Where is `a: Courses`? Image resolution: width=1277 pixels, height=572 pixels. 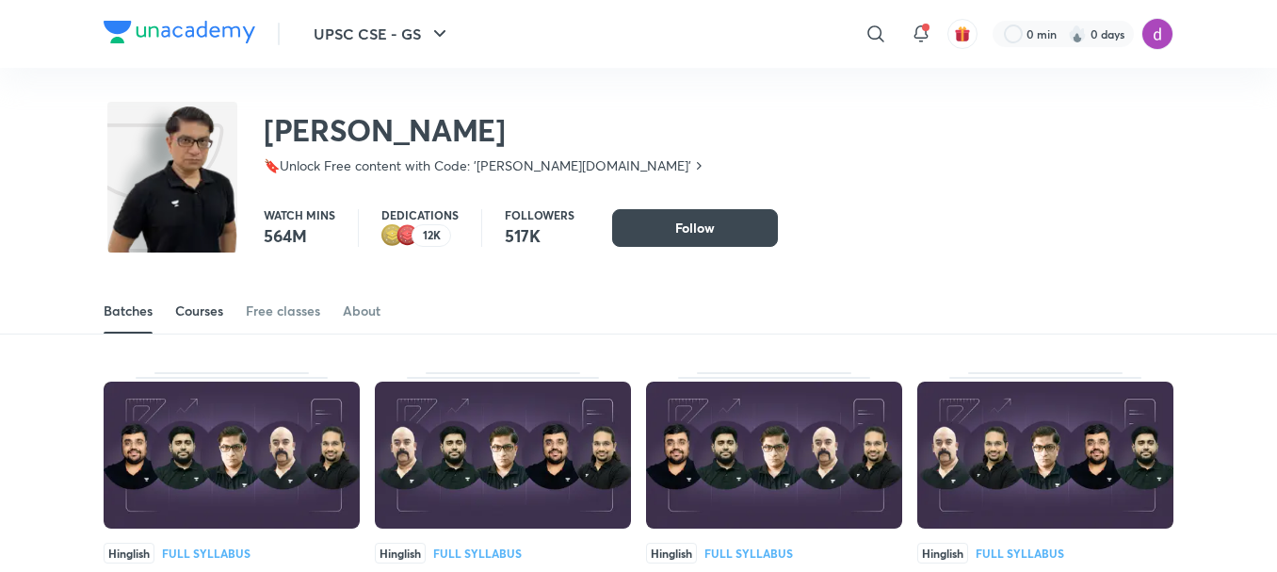
a: Courses is located at coordinates (199, 311).